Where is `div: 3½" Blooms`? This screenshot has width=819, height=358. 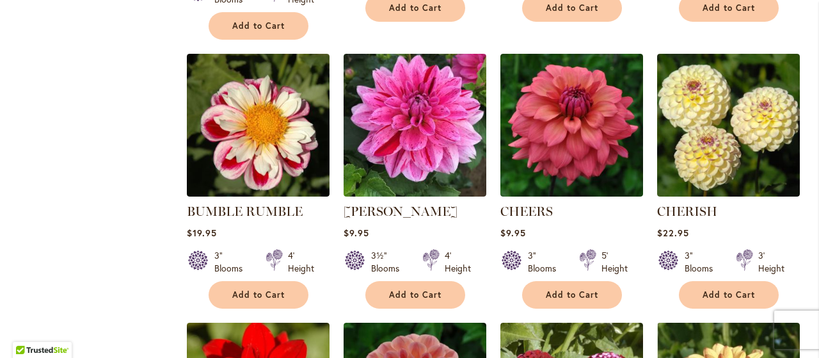 div: 3½" Blooms is located at coordinates (389, 262).